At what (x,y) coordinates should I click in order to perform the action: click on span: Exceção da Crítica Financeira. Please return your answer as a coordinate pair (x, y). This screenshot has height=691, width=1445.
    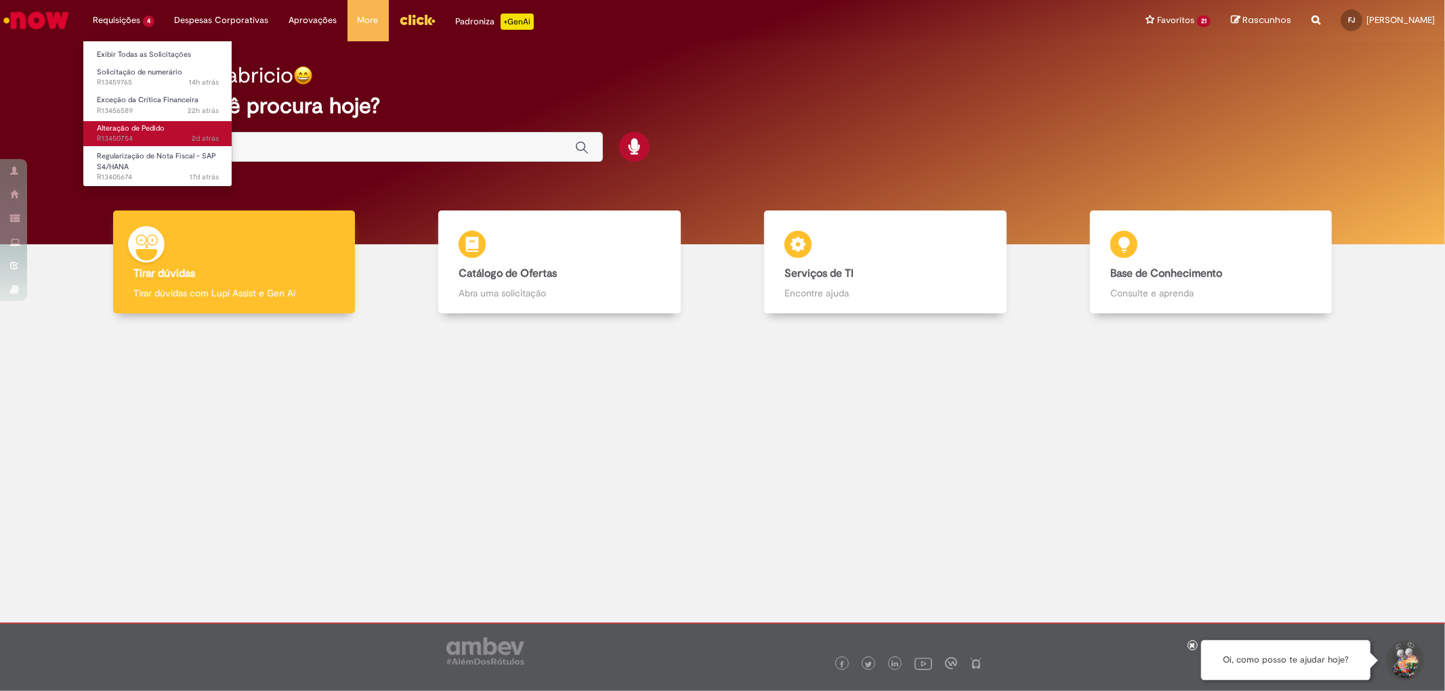
    Looking at the image, I should click on (148, 100).